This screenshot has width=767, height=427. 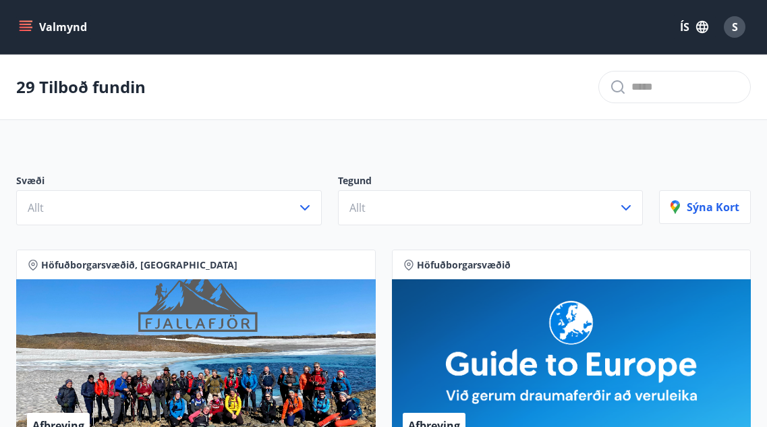 What do you see at coordinates (169, 182) in the screenshot?
I see `p: Svæði` at bounding box center [169, 182].